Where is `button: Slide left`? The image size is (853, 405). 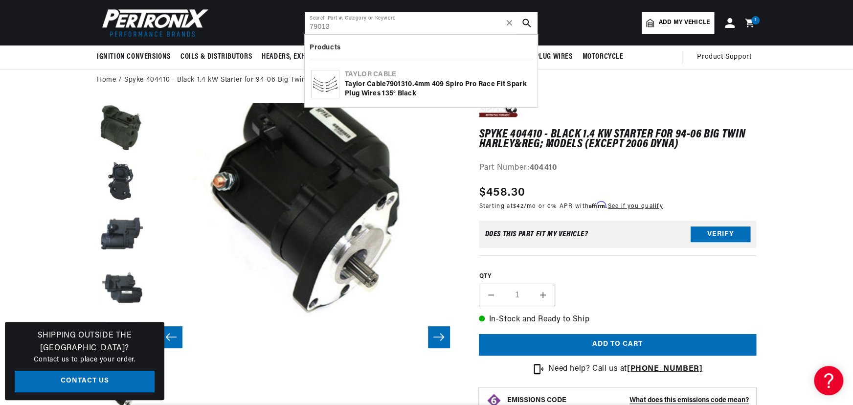 button: Slide left is located at coordinates (171, 337).